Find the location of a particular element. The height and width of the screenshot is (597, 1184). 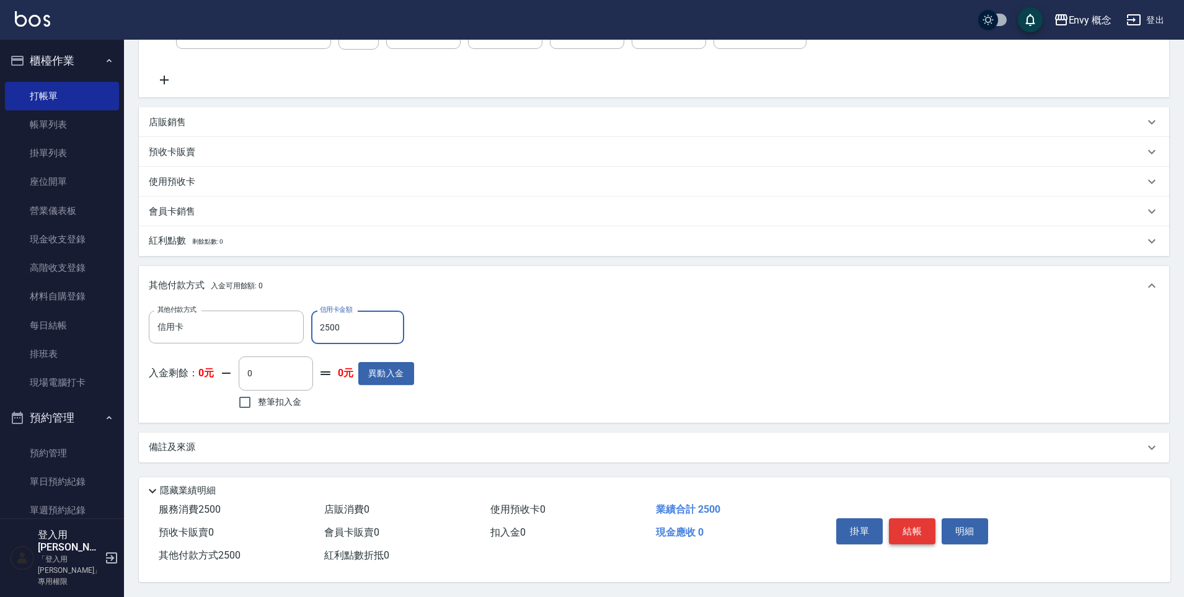

a: 帳單列表 is located at coordinates (62, 125).